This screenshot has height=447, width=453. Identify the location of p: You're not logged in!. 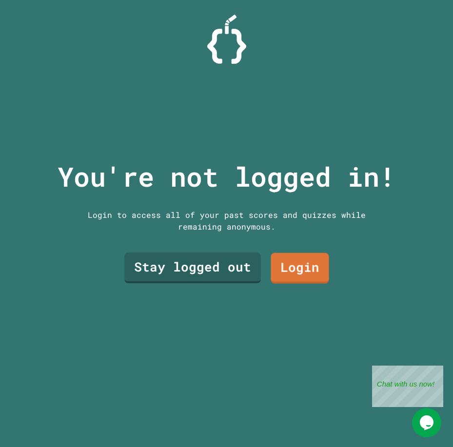
(226, 177).